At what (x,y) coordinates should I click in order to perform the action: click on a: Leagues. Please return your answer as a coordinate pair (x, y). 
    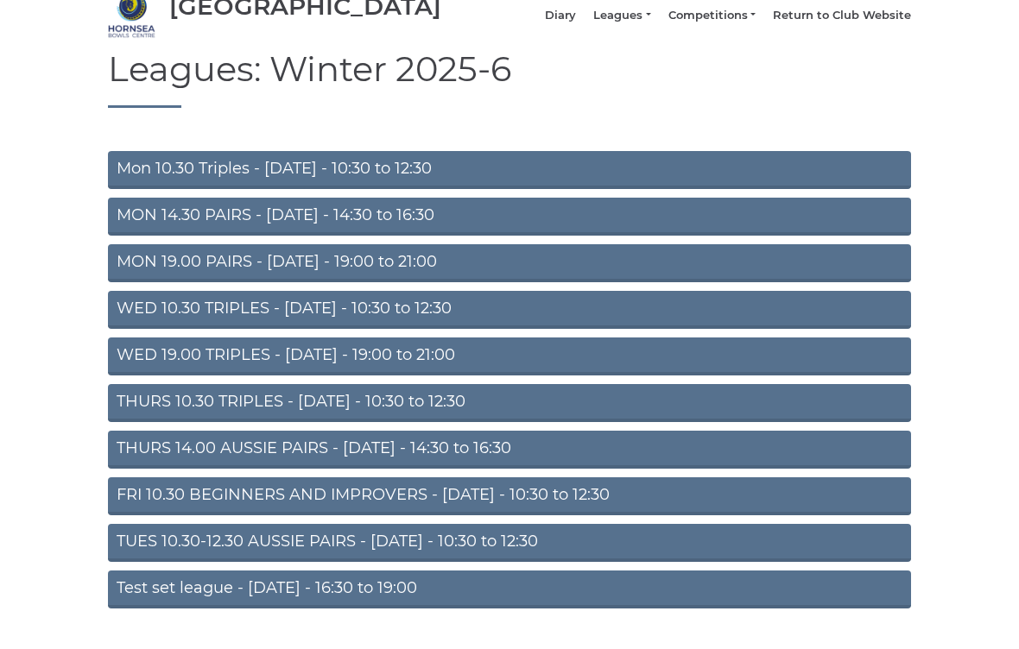
    Looking at the image, I should click on (622, 16).